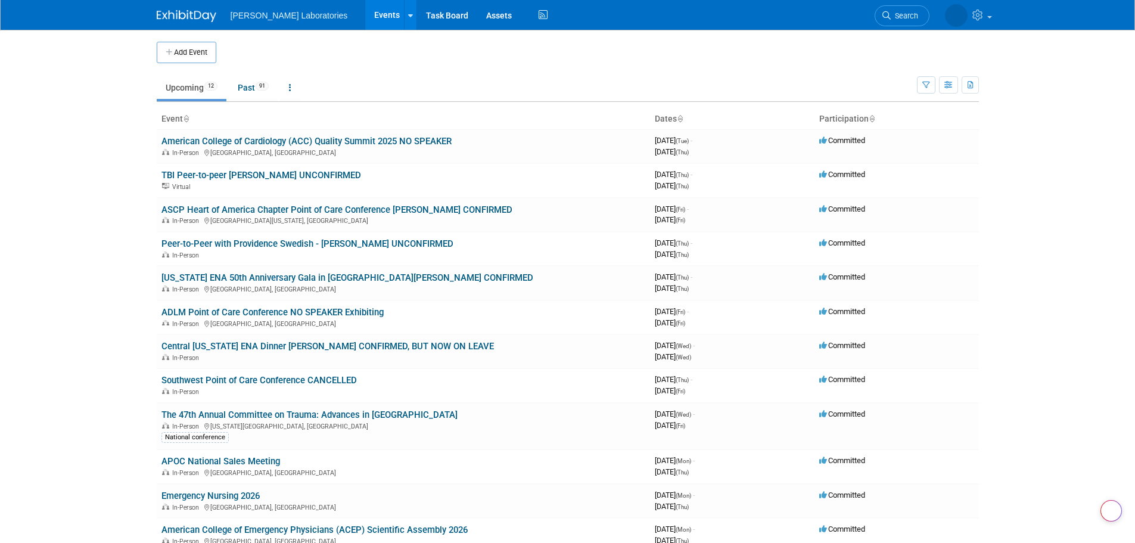  What do you see at coordinates (186, 16) in the screenshot?
I see `img: ExhibitDay` at bounding box center [186, 16].